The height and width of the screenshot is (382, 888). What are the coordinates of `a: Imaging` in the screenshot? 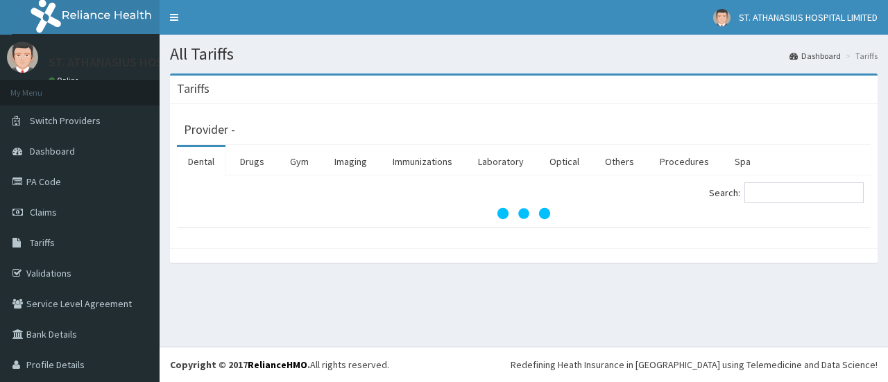 It's located at (350, 162).